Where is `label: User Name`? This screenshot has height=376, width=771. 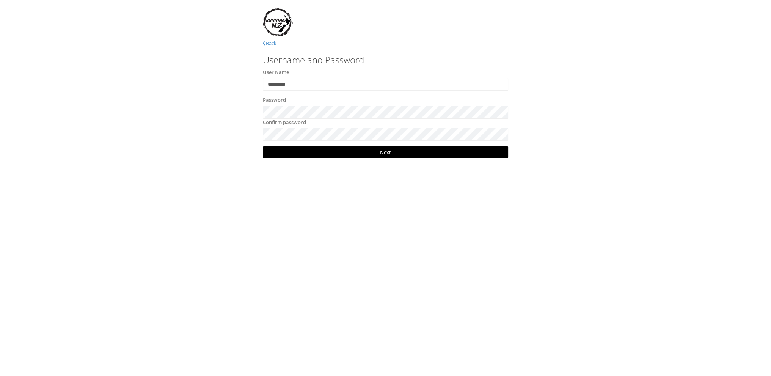
label: User Name is located at coordinates (276, 72).